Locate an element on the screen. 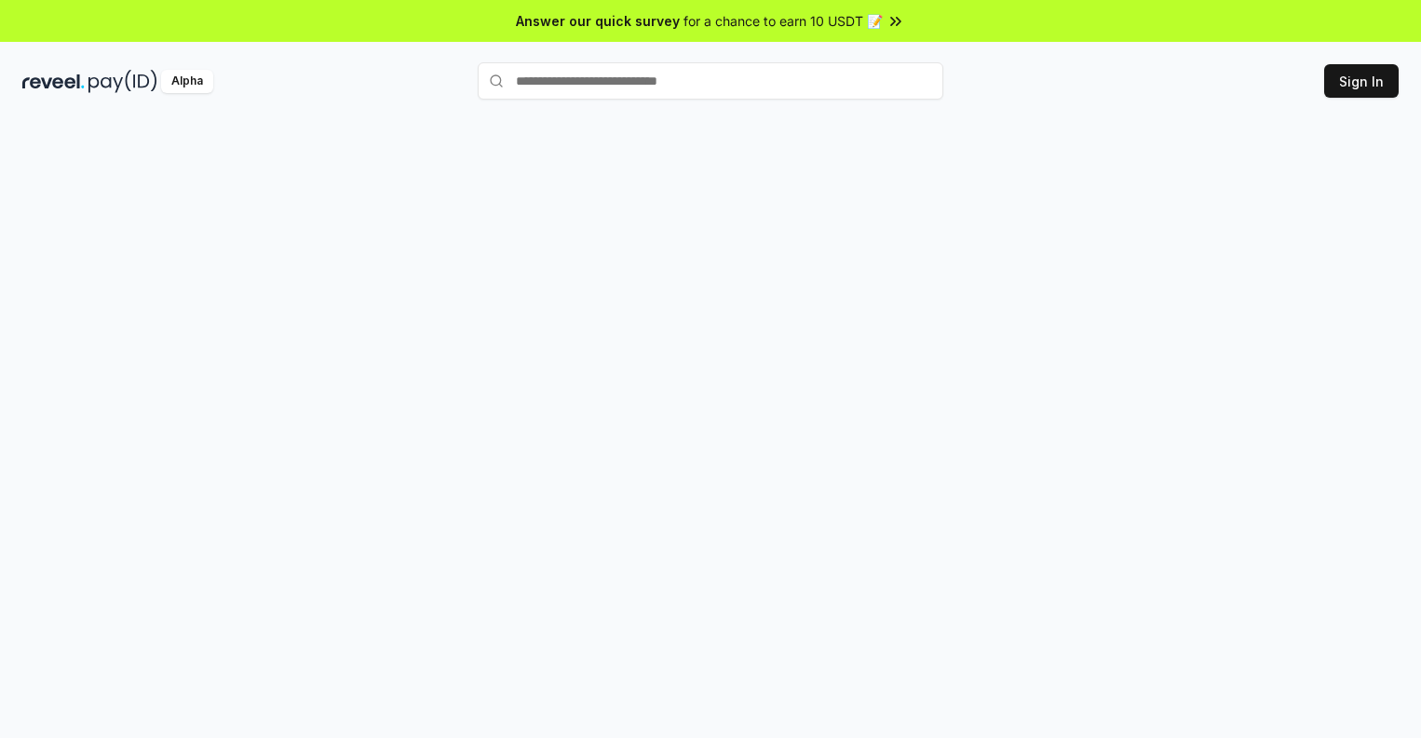 This screenshot has width=1421, height=738. span: Answer our quick survey is located at coordinates (598, 20).